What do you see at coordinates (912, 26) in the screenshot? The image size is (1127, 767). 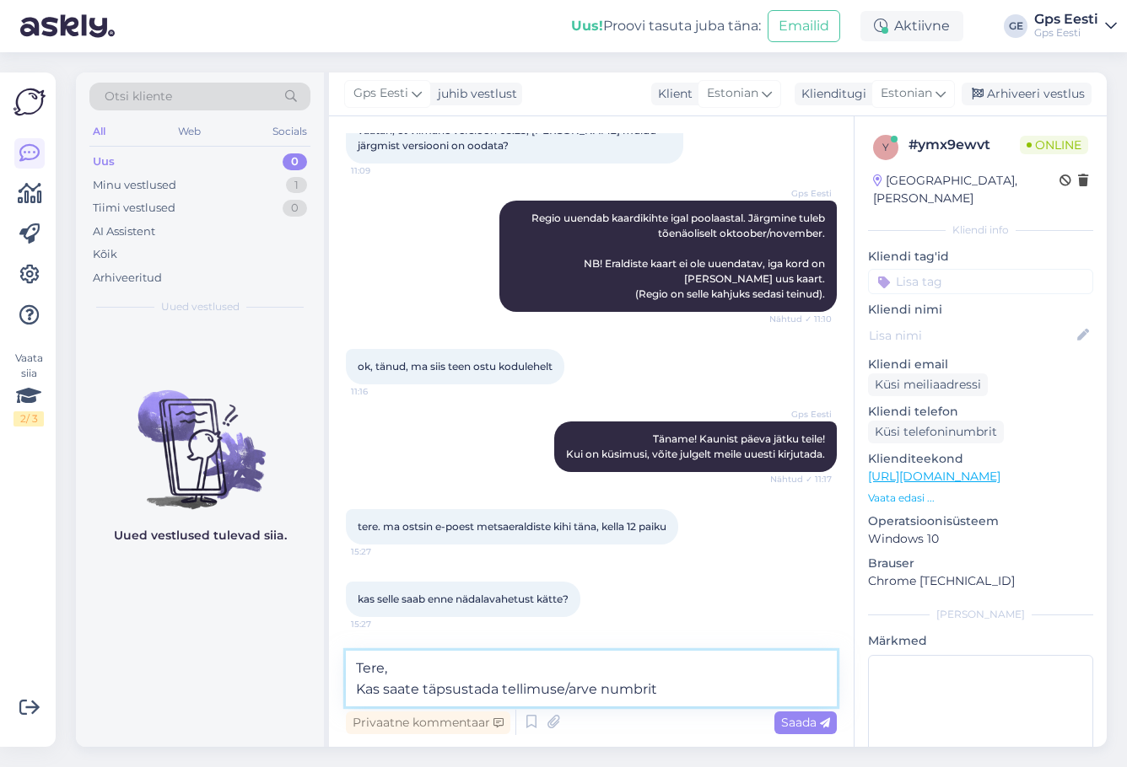 I see `div: Aktiivne` at bounding box center [912, 26].